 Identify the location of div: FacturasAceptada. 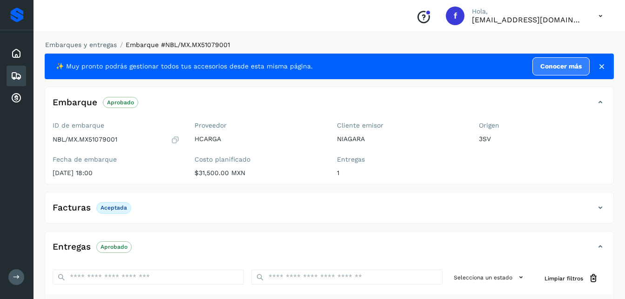
(329, 211).